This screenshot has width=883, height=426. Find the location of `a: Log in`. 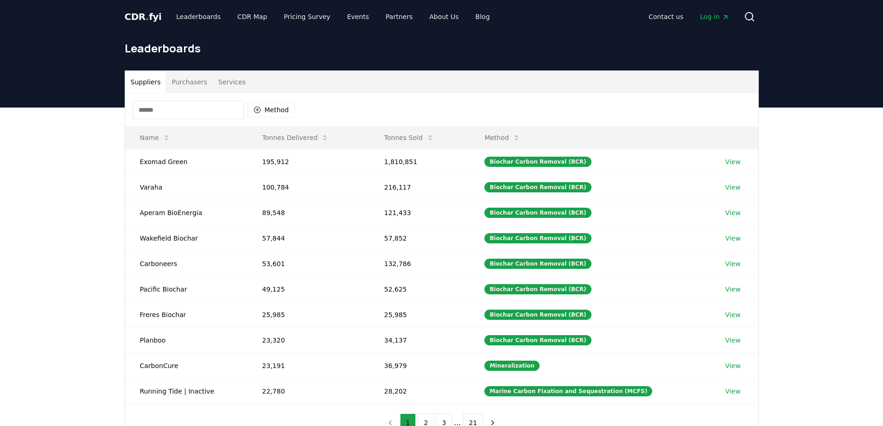

a: Log in is located at coordinates (715, 17).